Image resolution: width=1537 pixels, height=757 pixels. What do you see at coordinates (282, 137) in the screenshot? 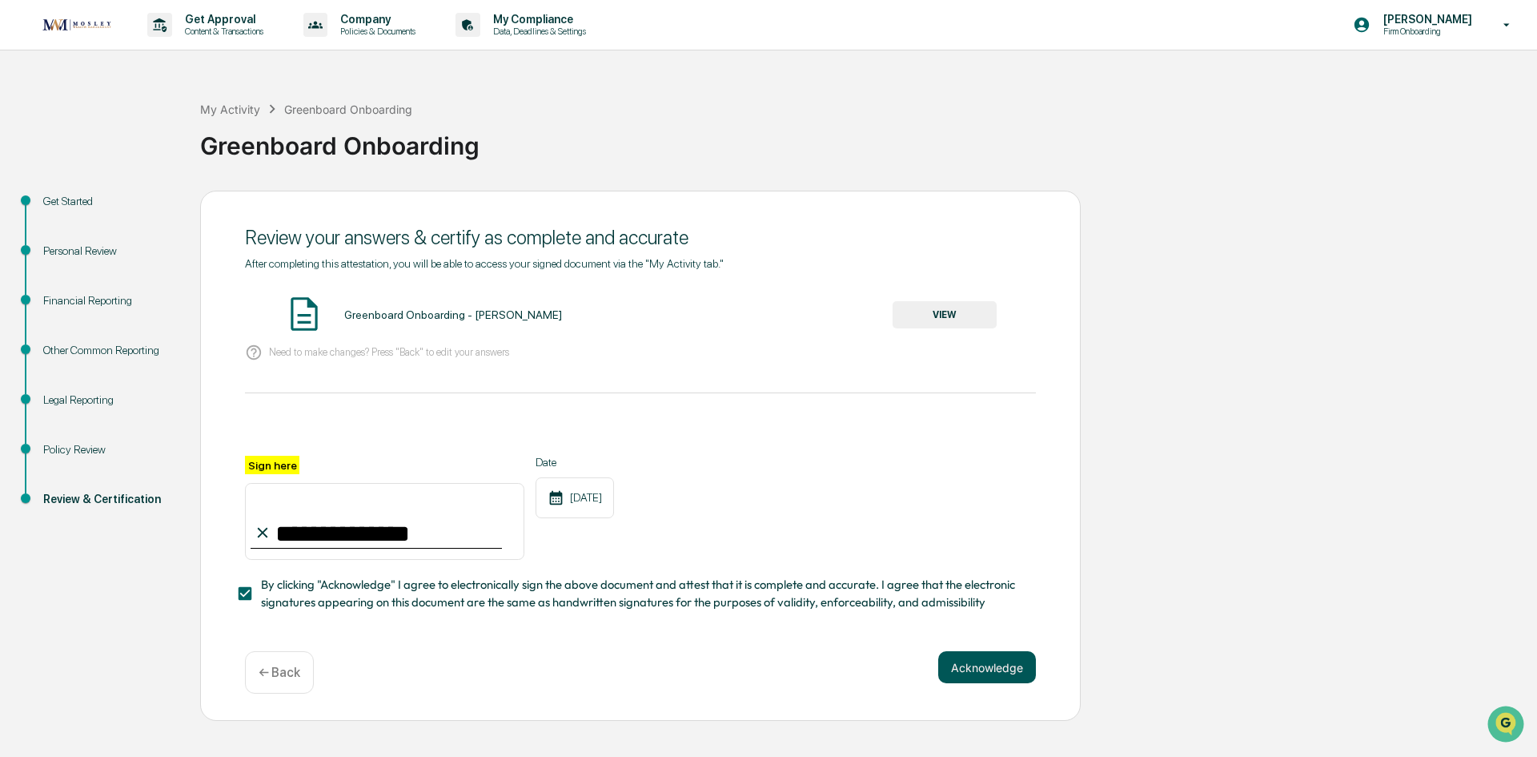
I see `button: Start new chat` at bounding box center [282, 137].